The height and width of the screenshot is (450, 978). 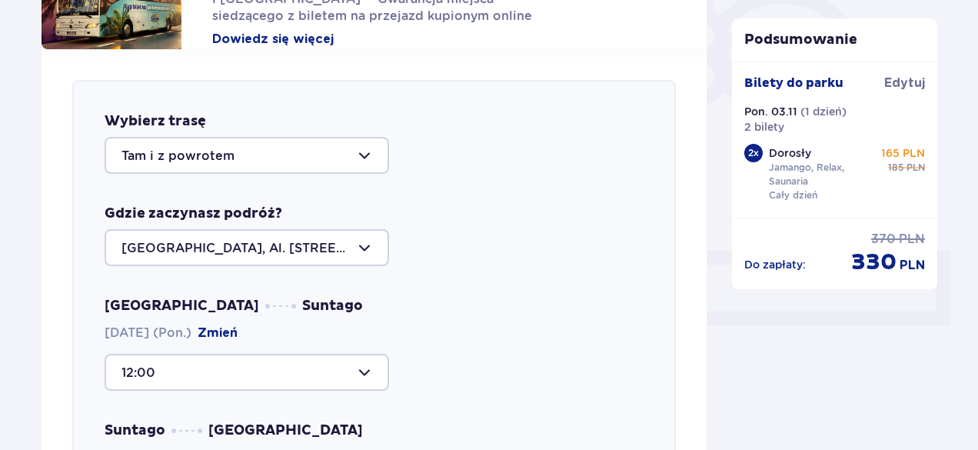 I want to click on p: Podsumowanie, so click(x=835, y=40).